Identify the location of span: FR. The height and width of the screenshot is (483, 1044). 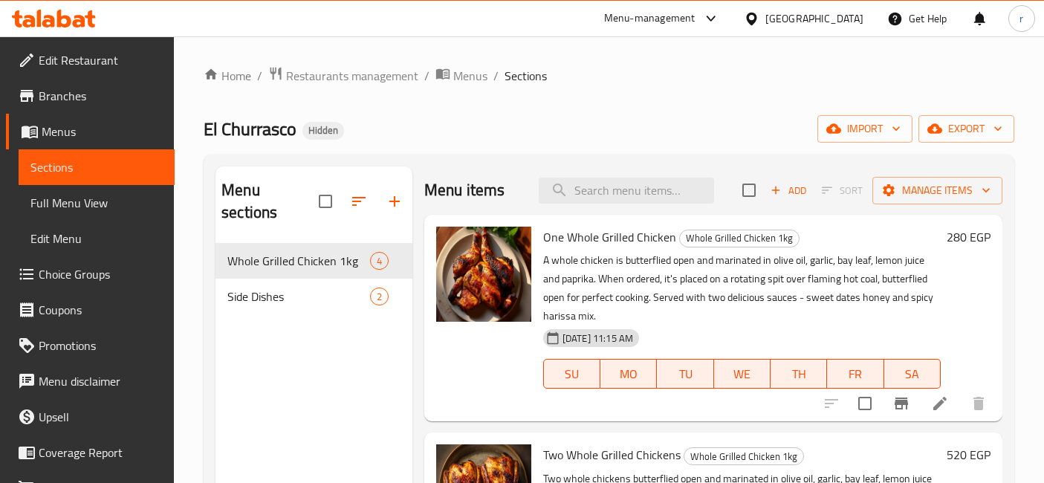
(855, 374).